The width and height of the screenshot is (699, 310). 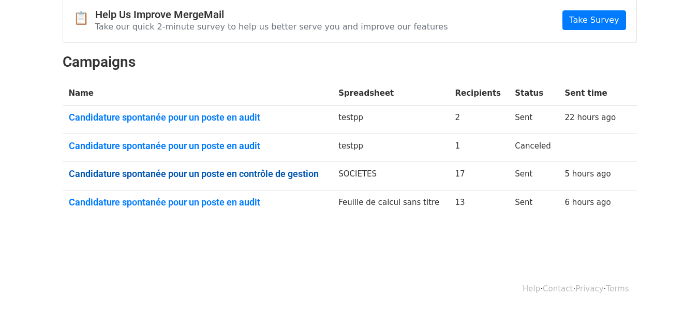 What do you see at coordinates (673, 285) in the screenshot?
I see `div: Widget de chat` at bounding box center [673, 285].